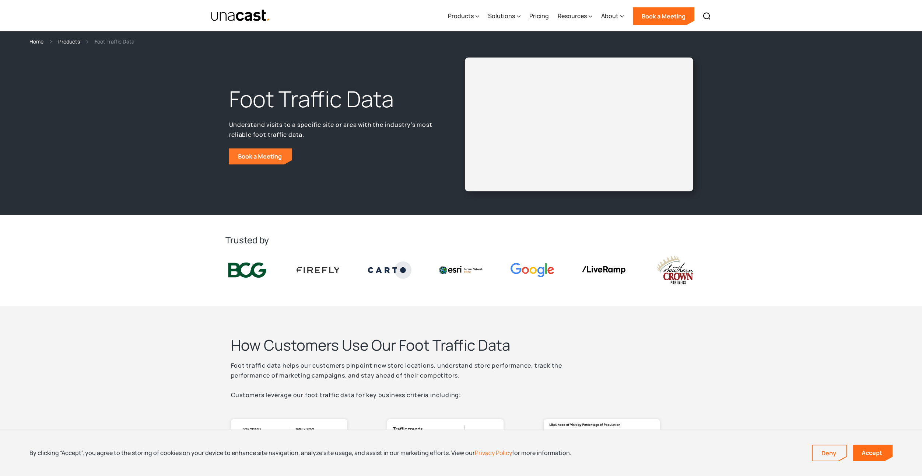  What do you see at coordinates (415, 380) in the screenshot?
I see `p: Foot traffic data helps our customers pinpoint new store locations, understand store performance,...` at bounding box center [415, 380].